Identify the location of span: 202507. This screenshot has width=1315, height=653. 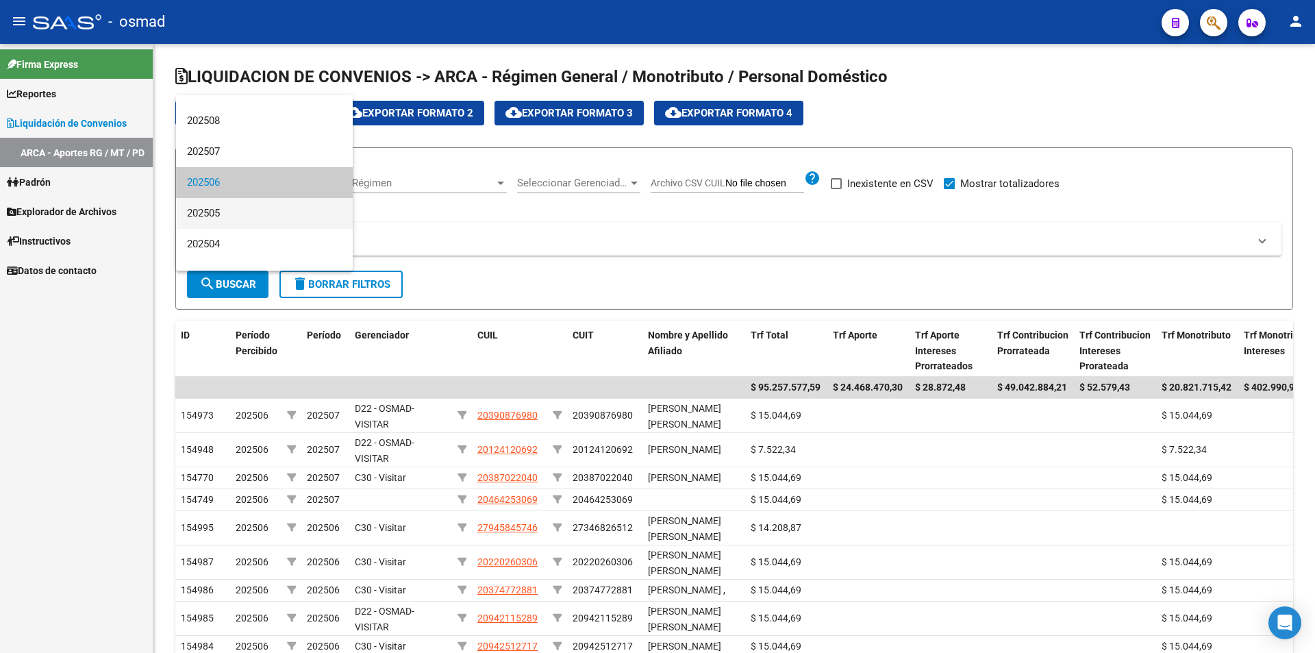
(264, 151).